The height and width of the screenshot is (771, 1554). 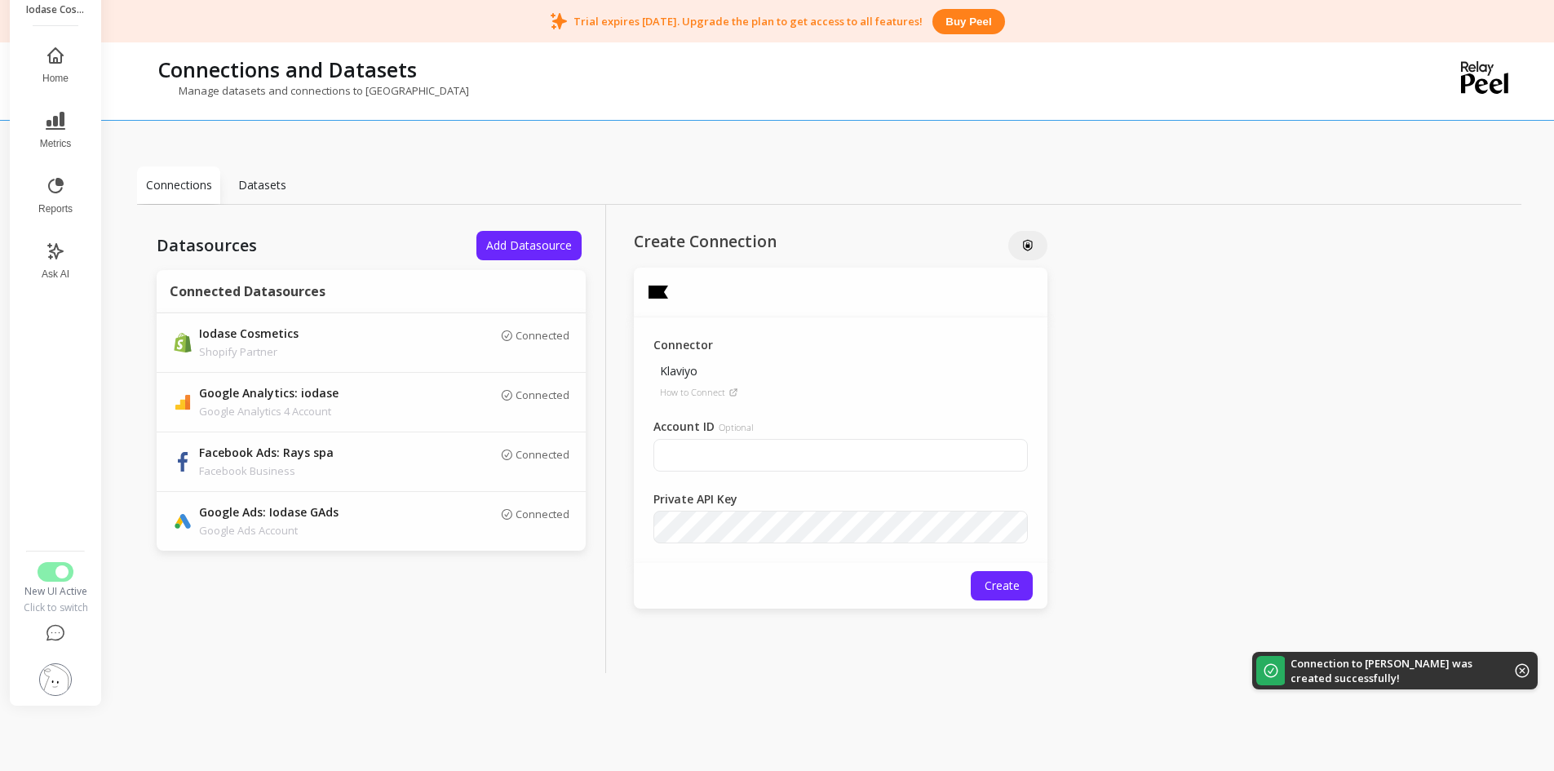 What do you see at coordinates (247, 291) in the screenshot?
I see `p: Connected Datasources` at bounding box center [247, 291].